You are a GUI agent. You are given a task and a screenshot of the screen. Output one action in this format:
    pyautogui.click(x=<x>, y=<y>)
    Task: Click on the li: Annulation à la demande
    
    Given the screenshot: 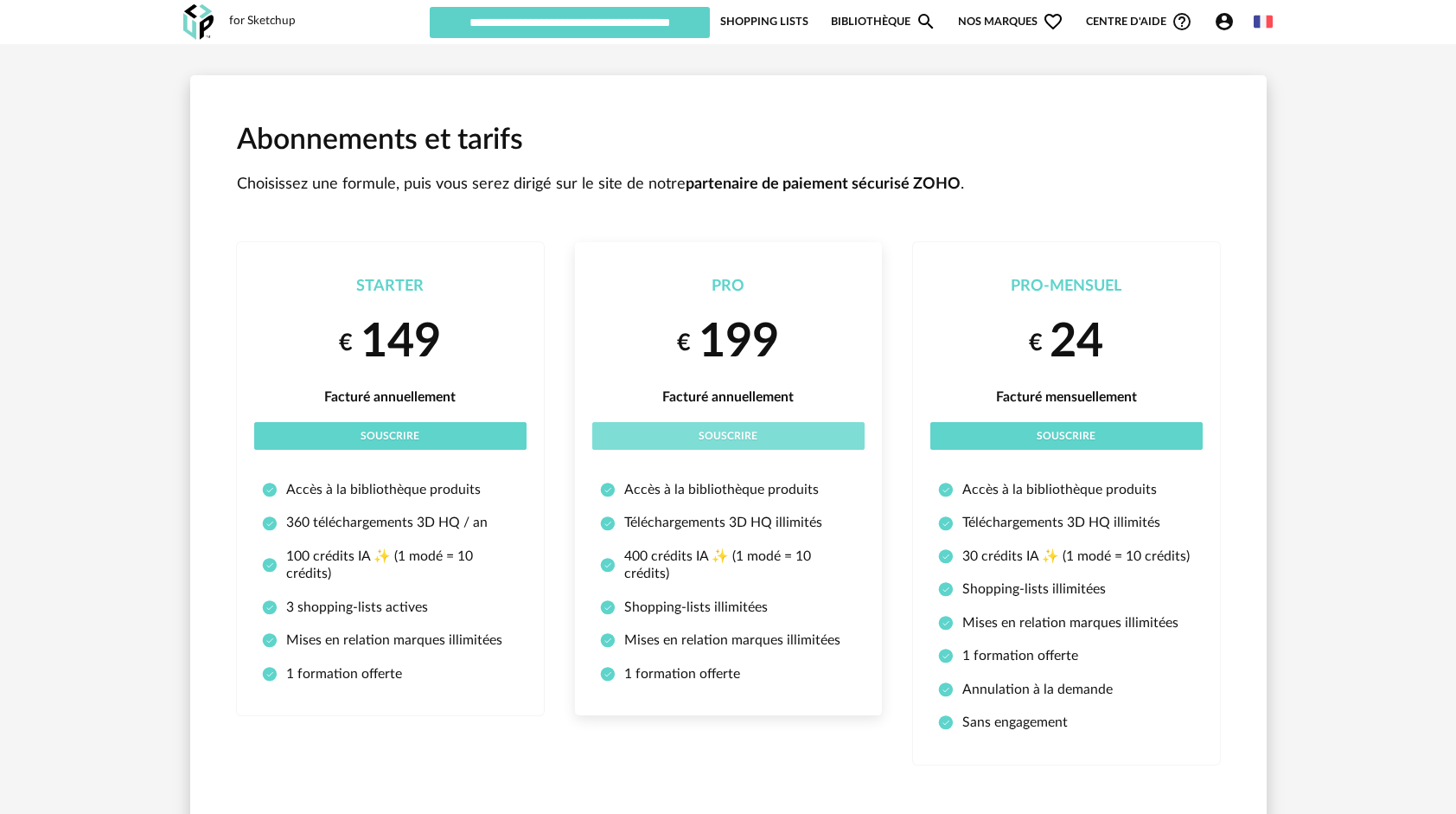 What is the action you would take?
    pyautogui.click(x=1066, y=690)
    